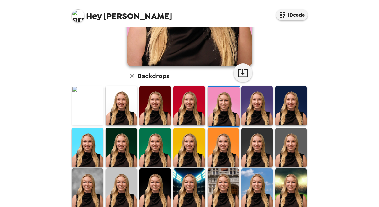  What do you see at coordinates (153, 76) in the screenshot?
I see `h6: Backdrops` at bounding box center [153, 76].